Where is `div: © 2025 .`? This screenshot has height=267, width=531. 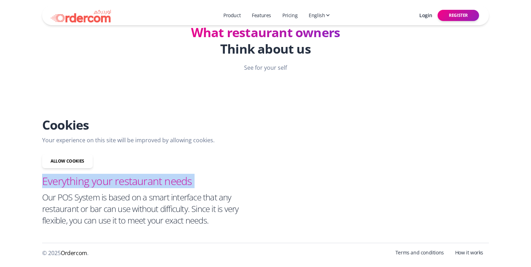
div: © 2025 . is located at coordinates (152, 254).